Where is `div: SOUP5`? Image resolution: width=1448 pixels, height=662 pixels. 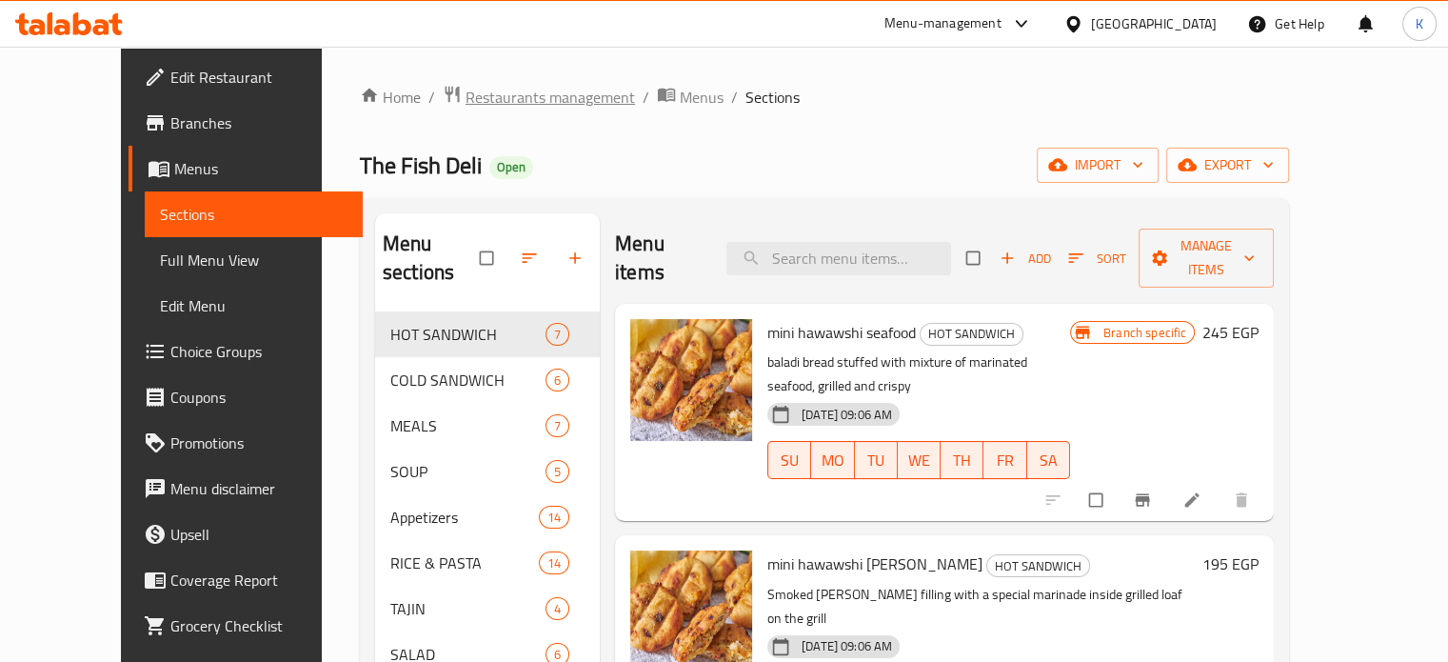 div: SOUP5 is located at coordinates (487, 471).